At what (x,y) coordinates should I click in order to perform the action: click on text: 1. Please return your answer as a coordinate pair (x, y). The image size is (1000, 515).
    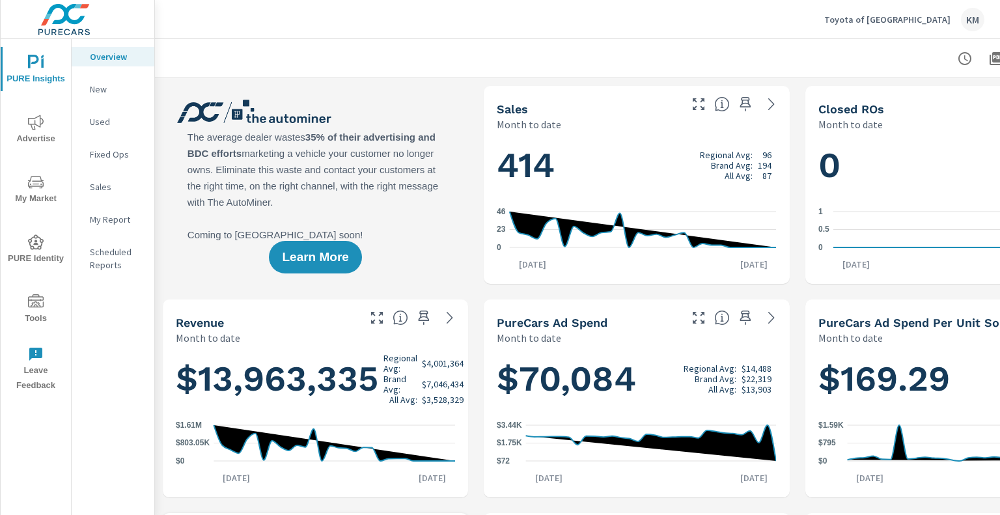
    Looking at the image, I should click on (820, 212).